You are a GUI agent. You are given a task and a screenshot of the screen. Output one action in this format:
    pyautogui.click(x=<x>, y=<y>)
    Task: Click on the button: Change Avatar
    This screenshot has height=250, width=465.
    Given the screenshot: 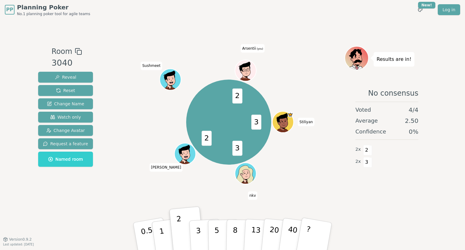 What is the action you would take?
    pyautogui.click(x=65, y=131)
    